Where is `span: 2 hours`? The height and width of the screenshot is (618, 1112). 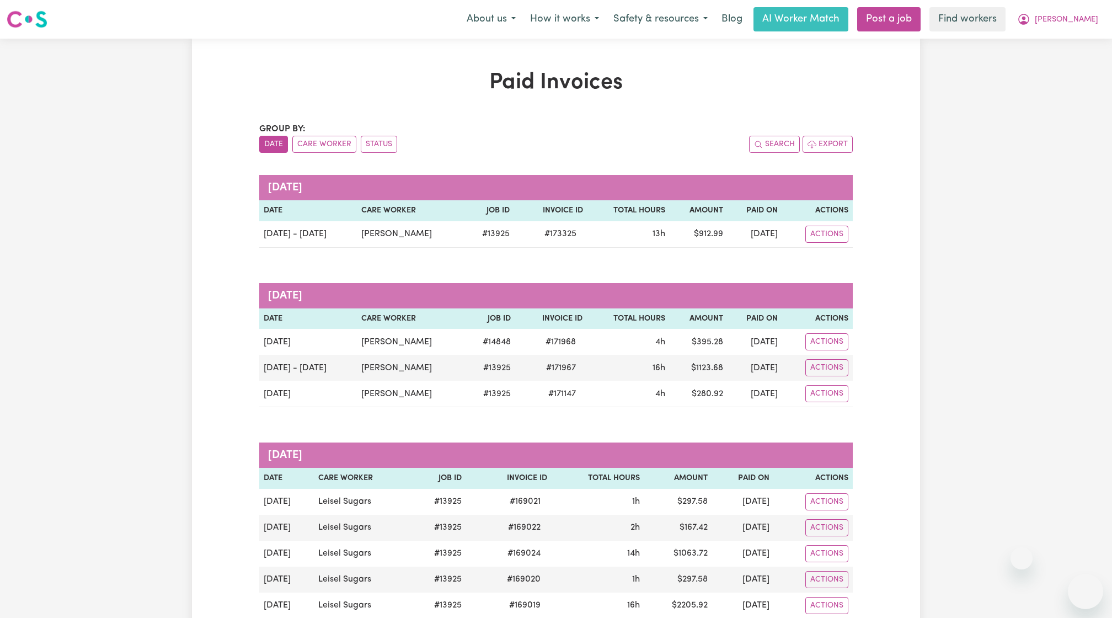 span: 2 hours is located at coordinates (635, 527).